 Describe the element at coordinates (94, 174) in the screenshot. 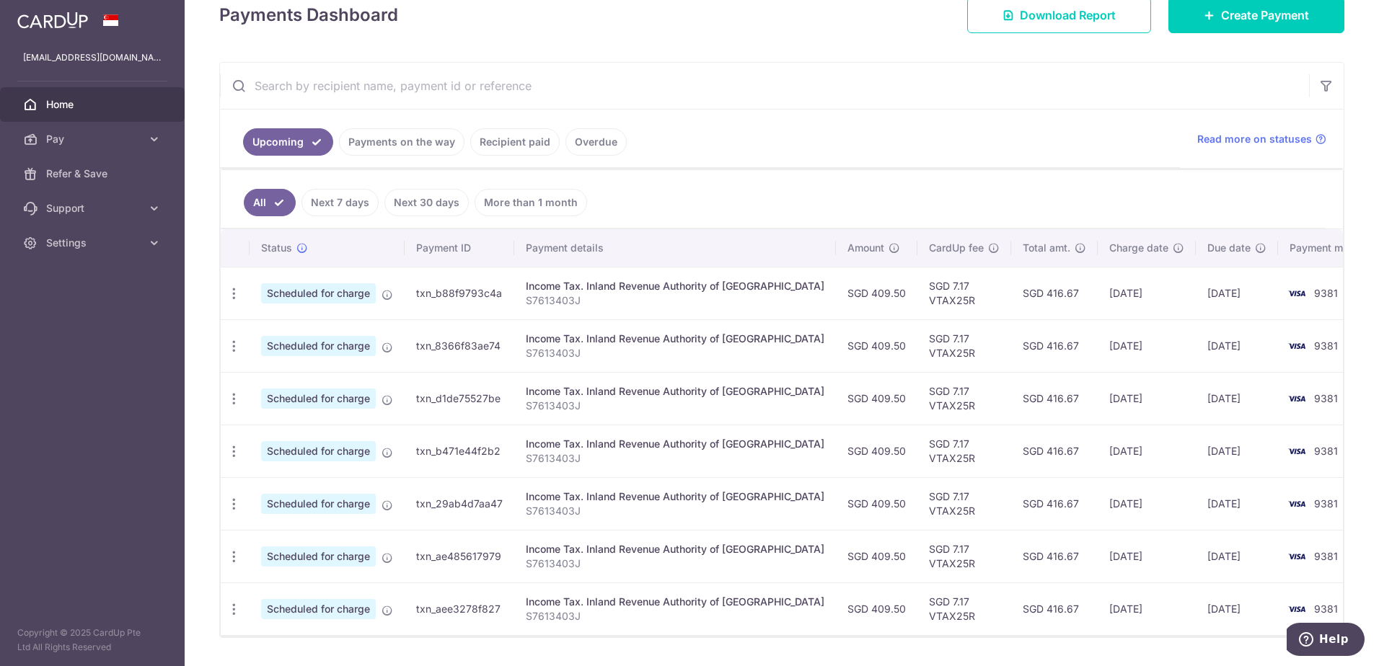

I see `span: Refer & Save` at that location.